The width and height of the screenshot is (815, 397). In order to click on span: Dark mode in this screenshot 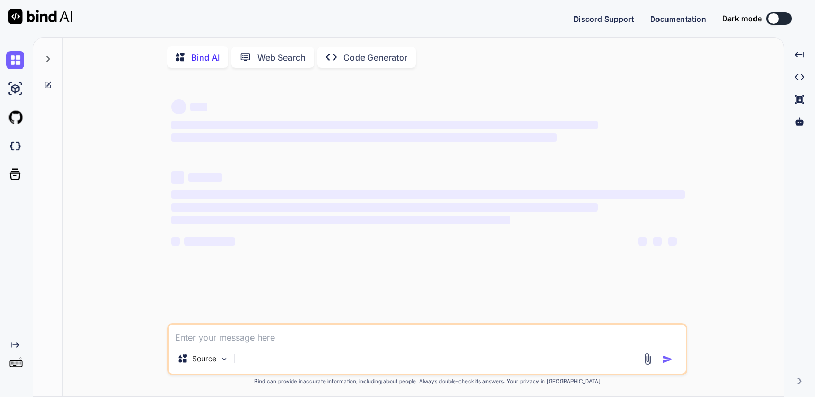, I will do `click(742, 19)`.